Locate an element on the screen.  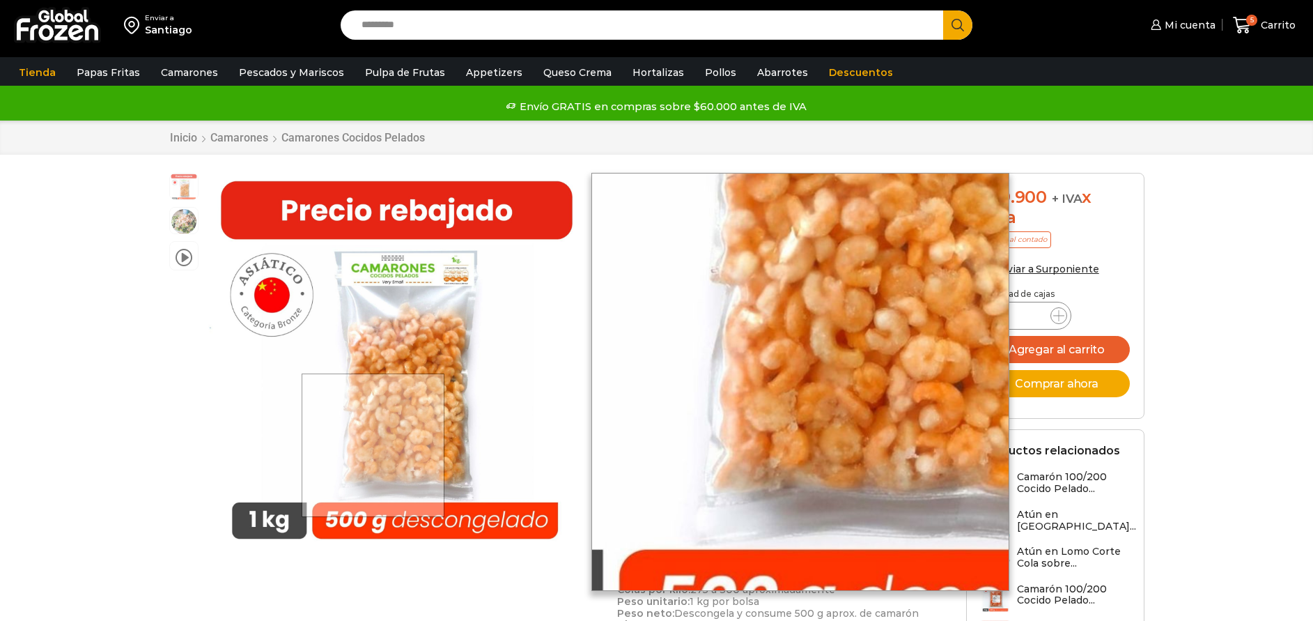
a: Enviar a Surponiente is located at coordinates (1040, 269).